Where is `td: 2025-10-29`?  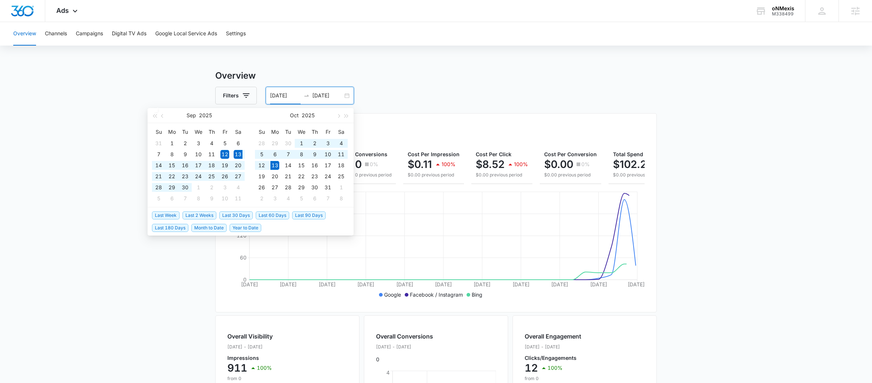
td: 2025-10-29 is located at coordinates (301, 188).